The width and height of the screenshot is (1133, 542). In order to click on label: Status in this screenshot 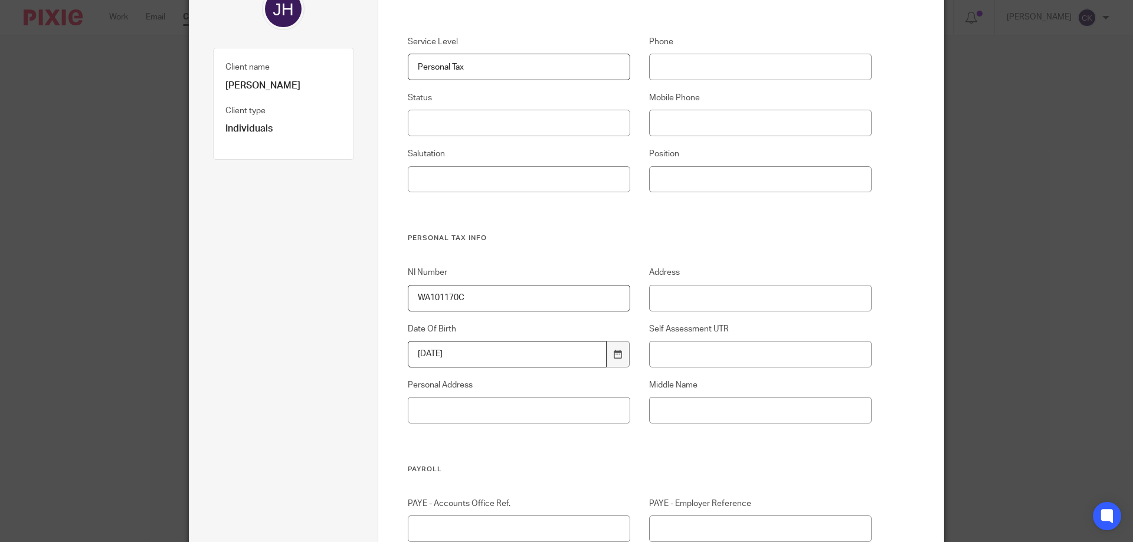, I will do `click(519, 98)`.